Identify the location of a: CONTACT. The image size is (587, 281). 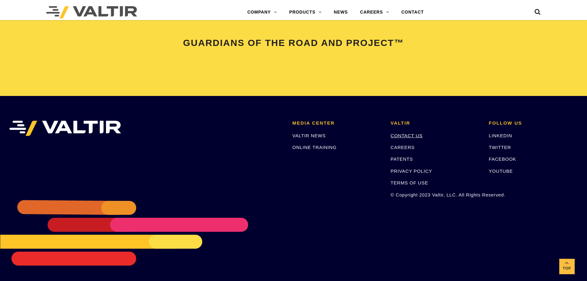
(412, 12).